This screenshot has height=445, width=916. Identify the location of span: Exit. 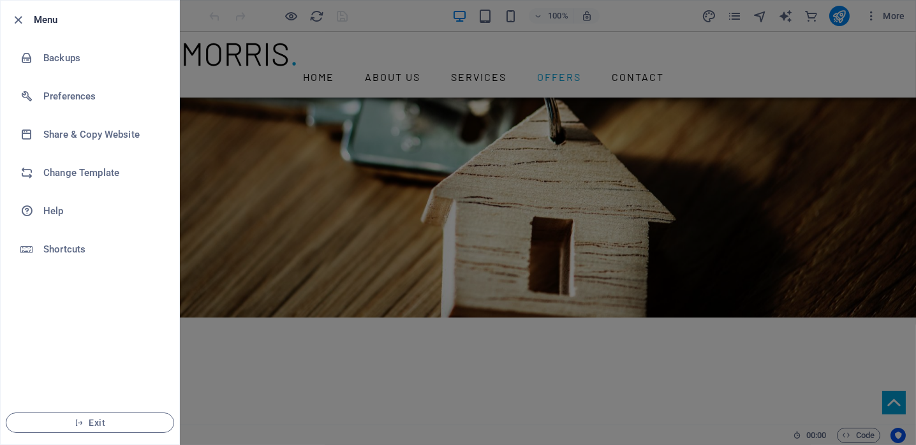
(90, 423).